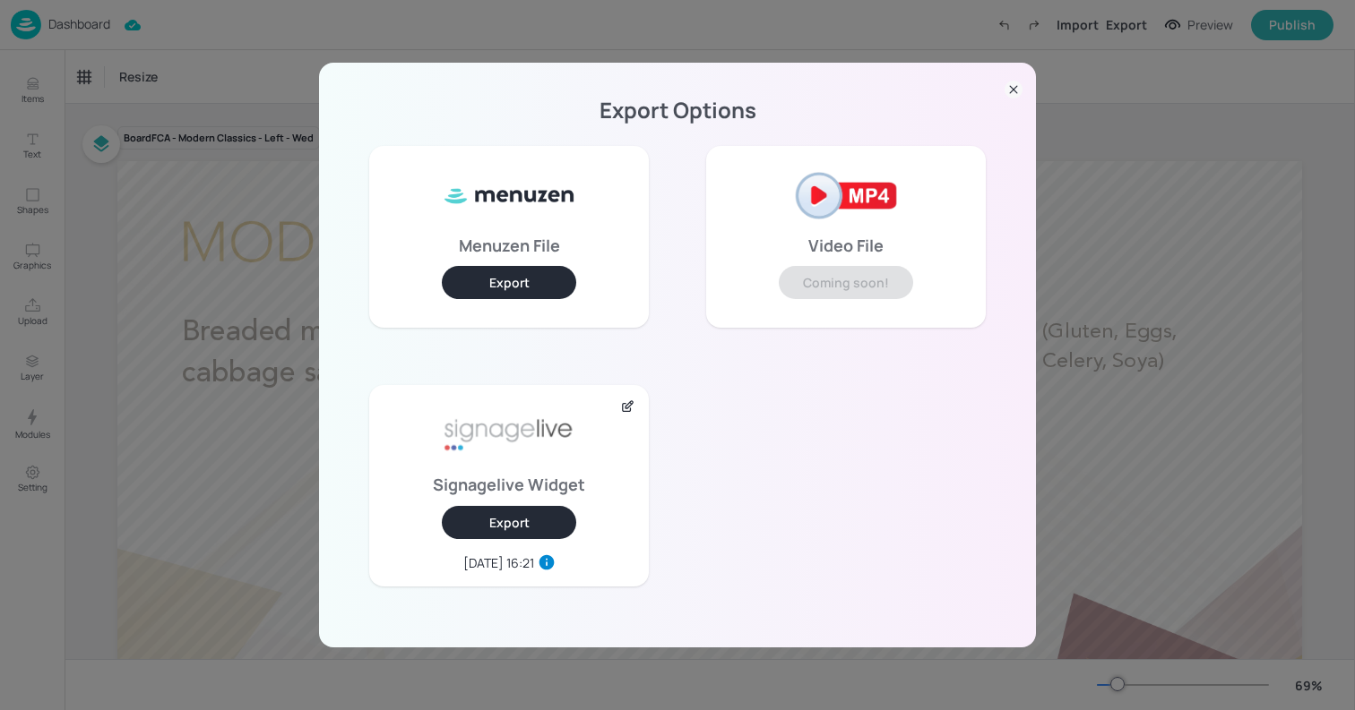 This screenshot has height=710, width=1355. Describe the element at coordinates (677, 110) in the screenshot. I see `p: Export Options` at that location.